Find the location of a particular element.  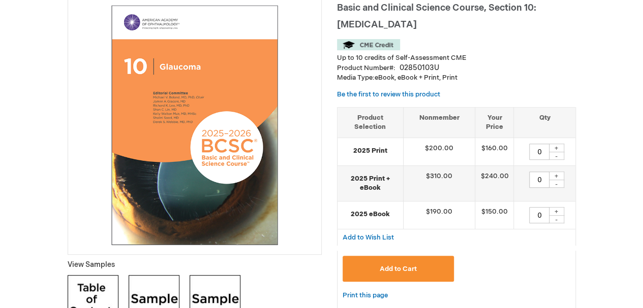

td: $190.00 is located at coordinates (439, 215).